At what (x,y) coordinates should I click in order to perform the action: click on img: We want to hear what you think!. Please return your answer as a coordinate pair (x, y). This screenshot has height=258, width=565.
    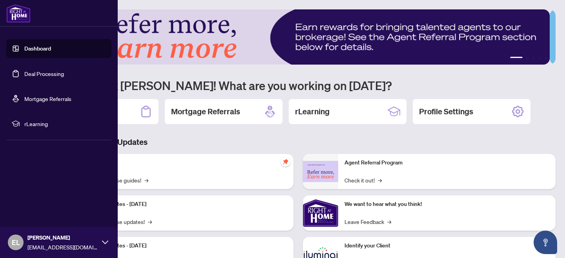
    Looking at the image, I should click on (320, 213).